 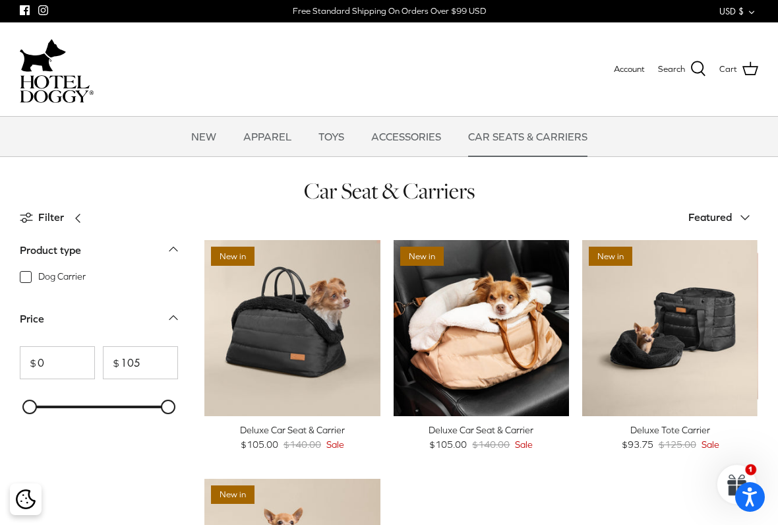 What do you see at coordinates (331, 137) in the screenshot?
I see `a: TOYS` at bounding box center [331, 137].